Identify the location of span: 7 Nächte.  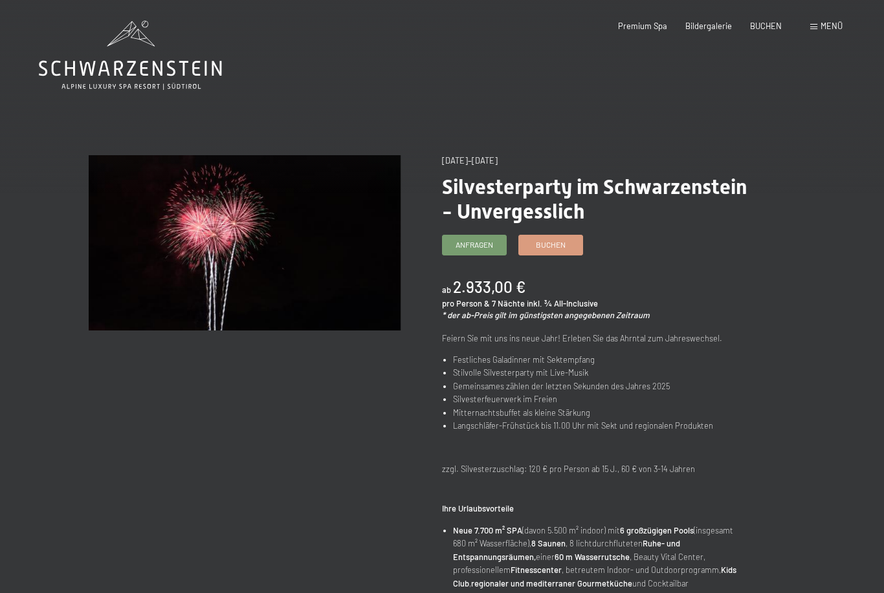
(508, 303).